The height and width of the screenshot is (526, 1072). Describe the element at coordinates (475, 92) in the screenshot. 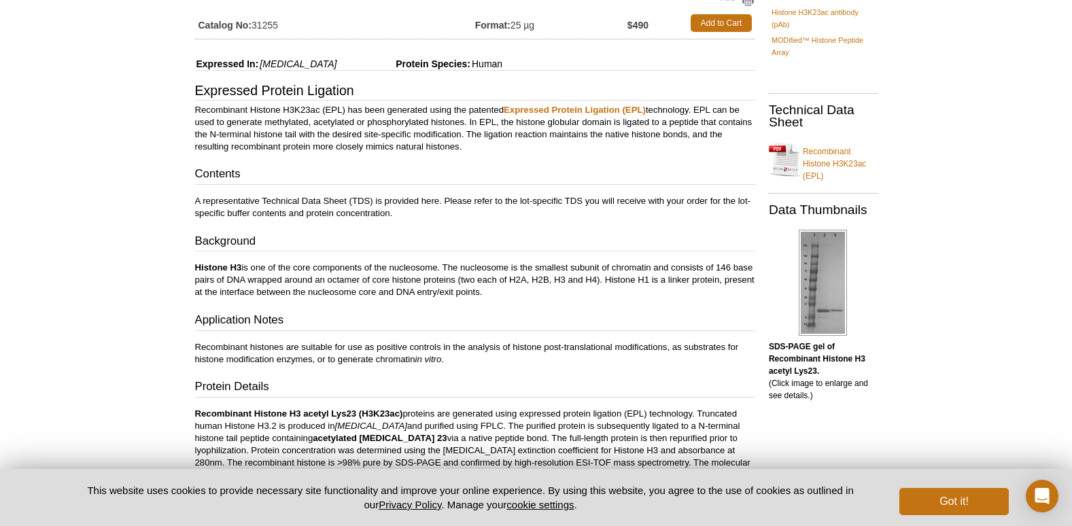

I see `h3: Expressed Protein Ligation` at that location.